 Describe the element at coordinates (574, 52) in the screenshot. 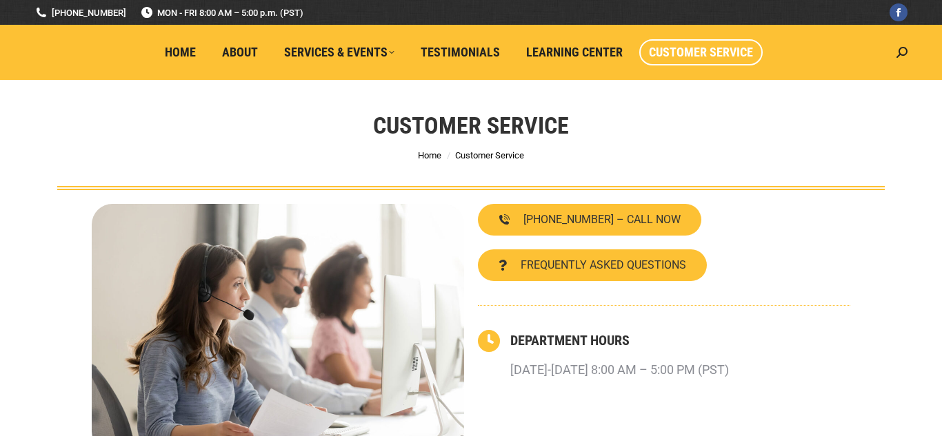

I see `a: Learning Center` at that location.